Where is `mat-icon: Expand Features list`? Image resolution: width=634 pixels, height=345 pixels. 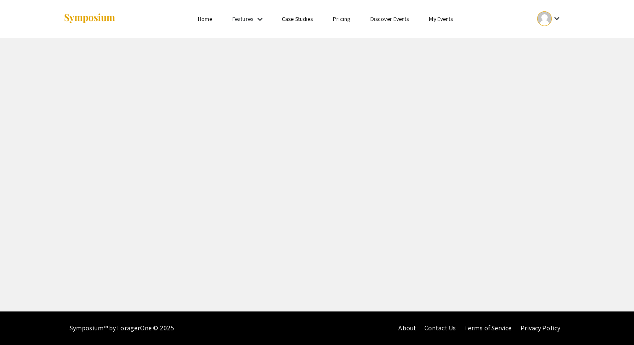
mat-icon: Expand Features list is located at coordinates (260, 19).